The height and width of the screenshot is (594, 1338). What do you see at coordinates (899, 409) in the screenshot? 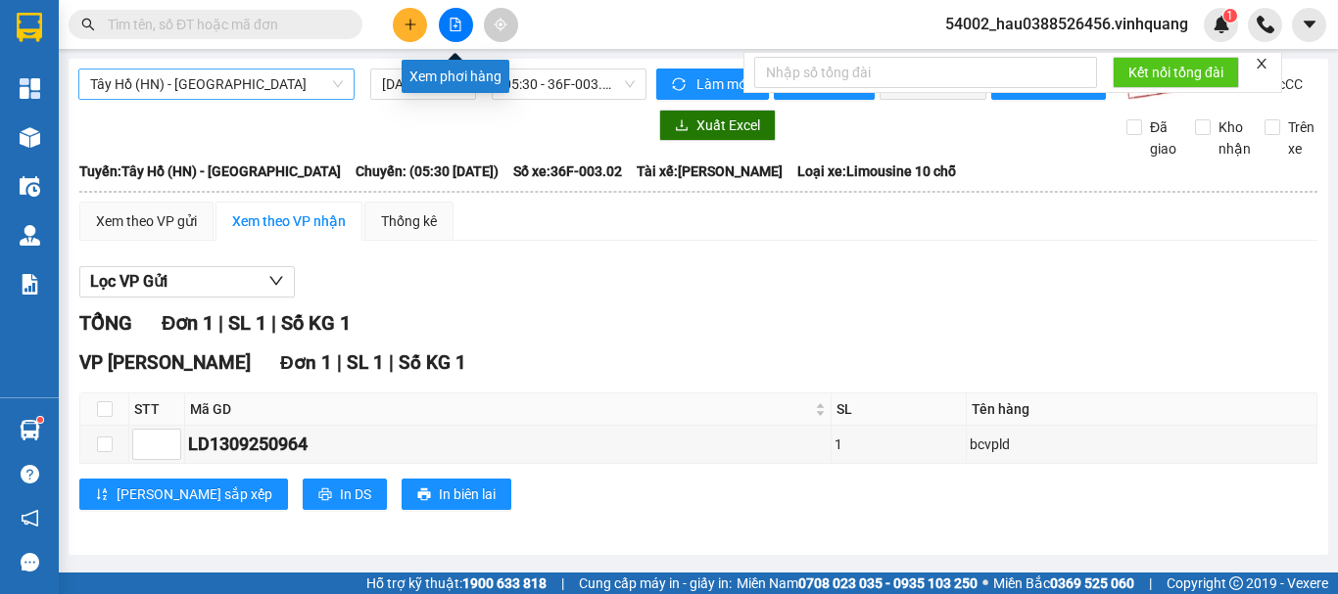
I see `th: SL` at bounding box center [899, 409].